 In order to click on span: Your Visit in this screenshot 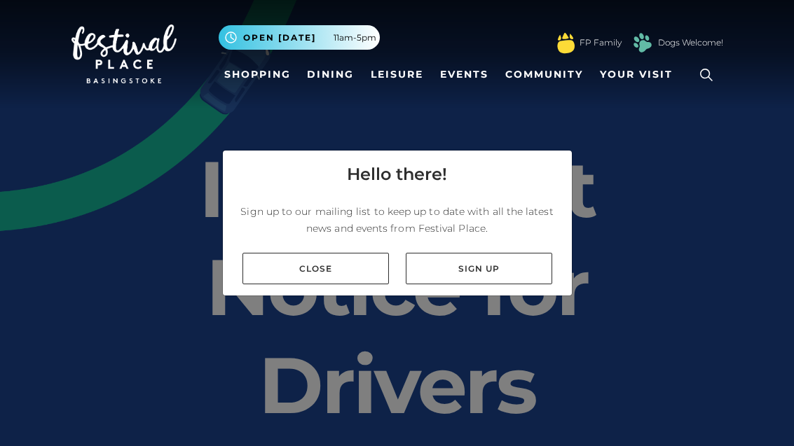, I will do `click(636, 74)`.